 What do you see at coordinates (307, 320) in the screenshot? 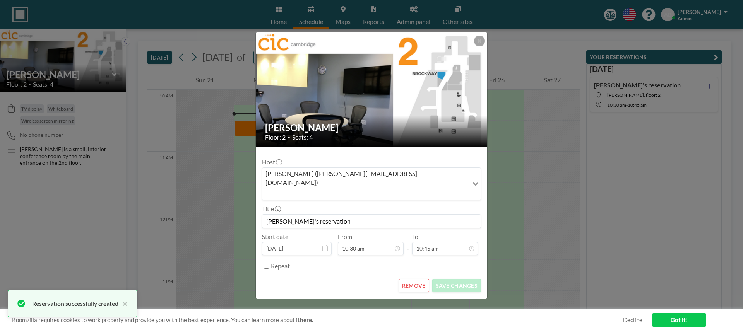
I see `a: here.` at bounding box center [307, 320].